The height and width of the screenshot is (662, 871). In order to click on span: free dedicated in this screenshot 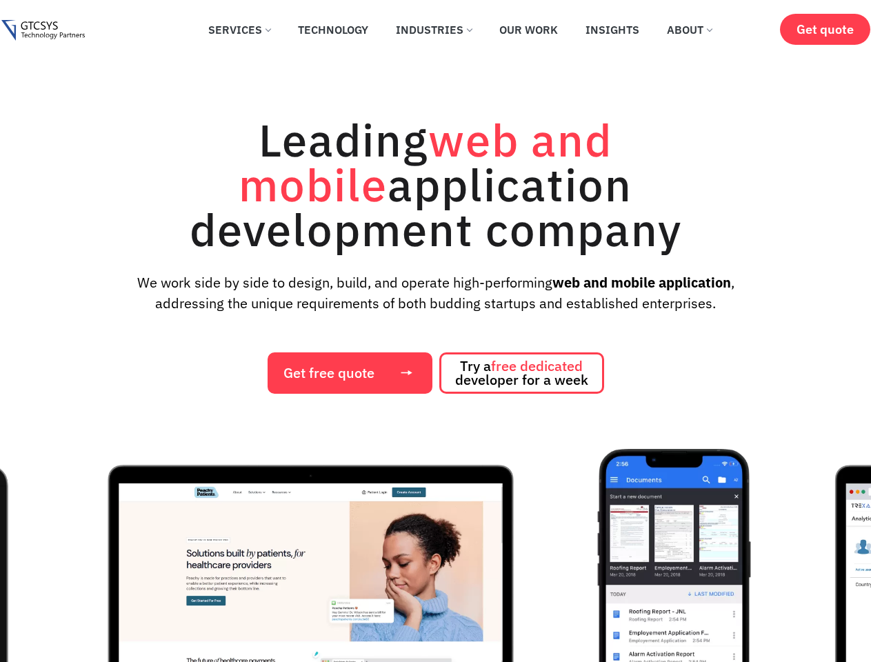, I will do `click(537, 366)`.